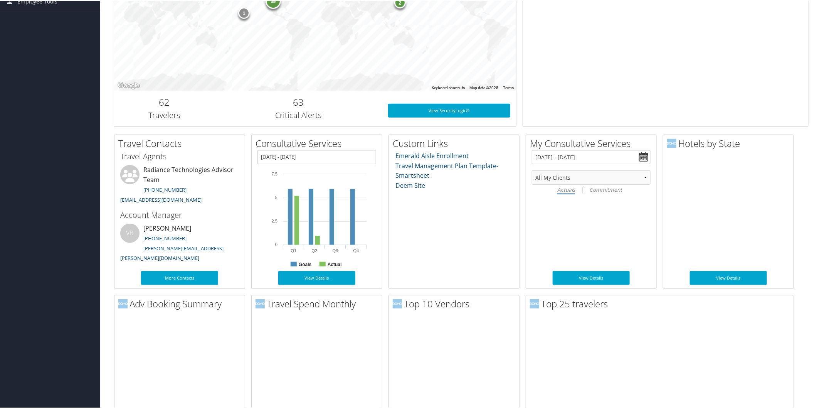 This screenshot has width=819, height=408. I want to click on h2: Top 25 travelers, so click(662, 303).